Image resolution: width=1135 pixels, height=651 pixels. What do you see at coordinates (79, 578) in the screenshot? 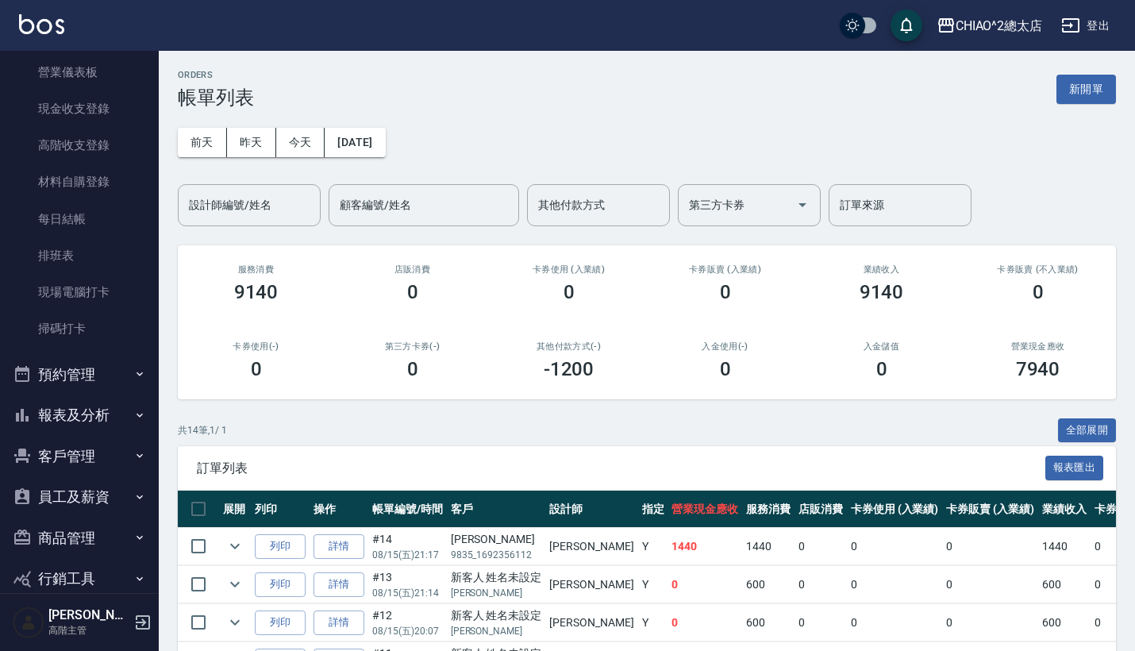
I see `button: 行銷工具` at bounding box center [79, 578].